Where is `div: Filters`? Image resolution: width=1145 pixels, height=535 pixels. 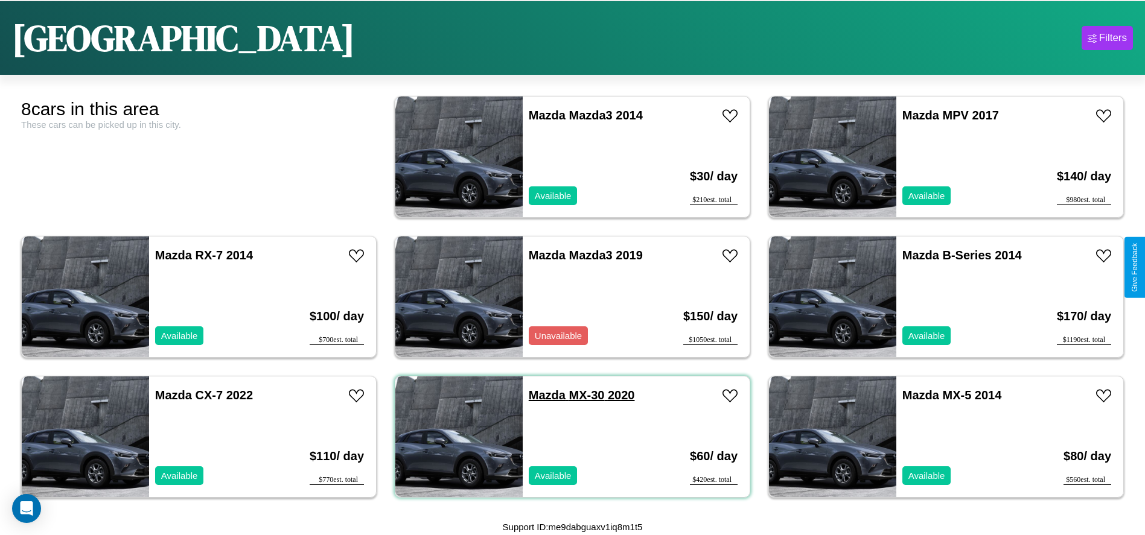
div: Filters is located at coordinates (1113, 38).